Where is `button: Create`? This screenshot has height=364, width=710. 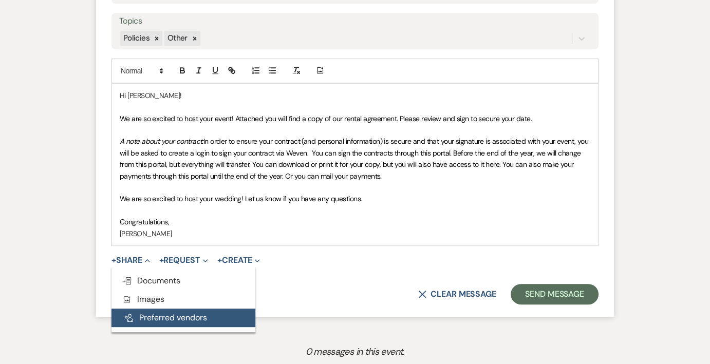 button: Create is located at coordinates (238, 260).